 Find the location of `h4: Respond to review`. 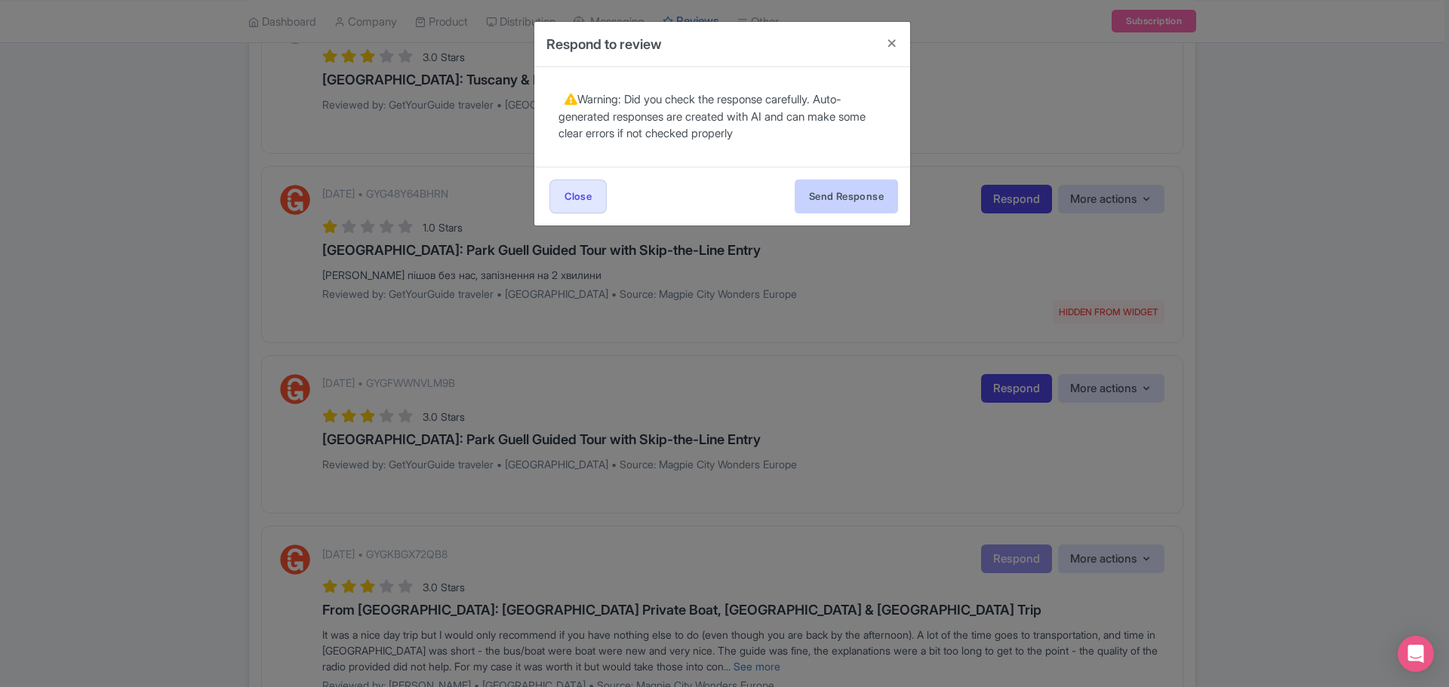

h4: Respond to review is located at coordinates (604, 44).